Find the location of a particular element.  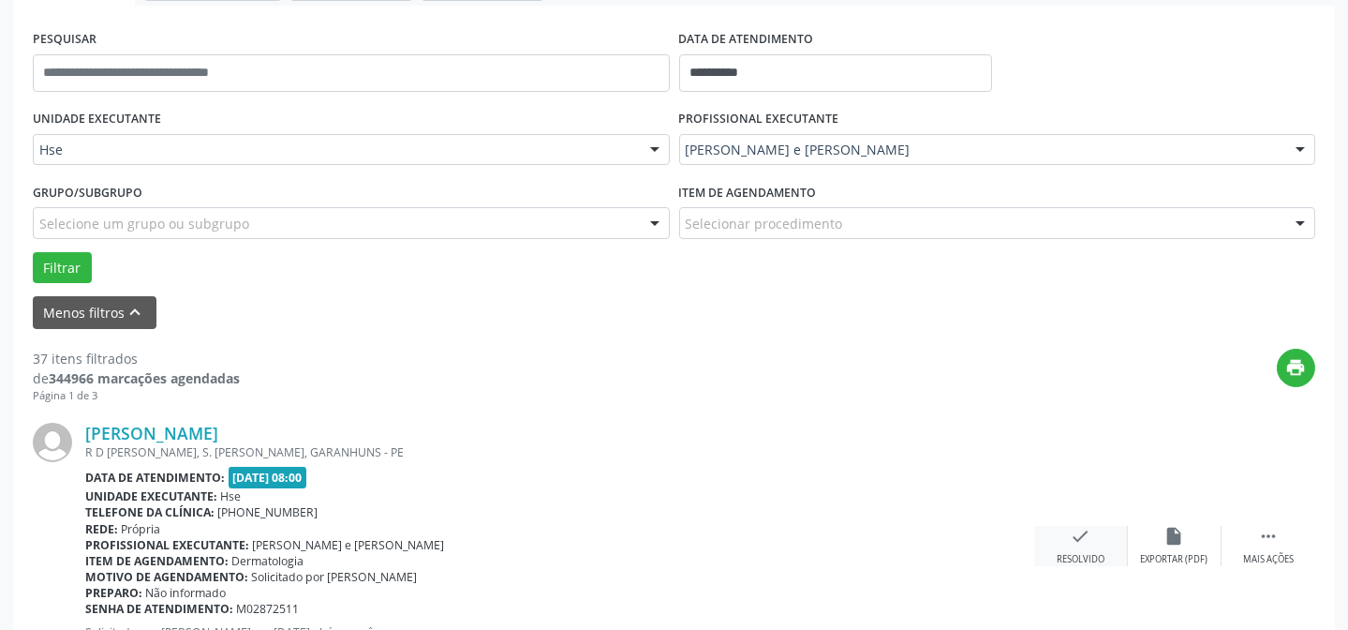

span: M02872511 is located at coordinates (268, 608).